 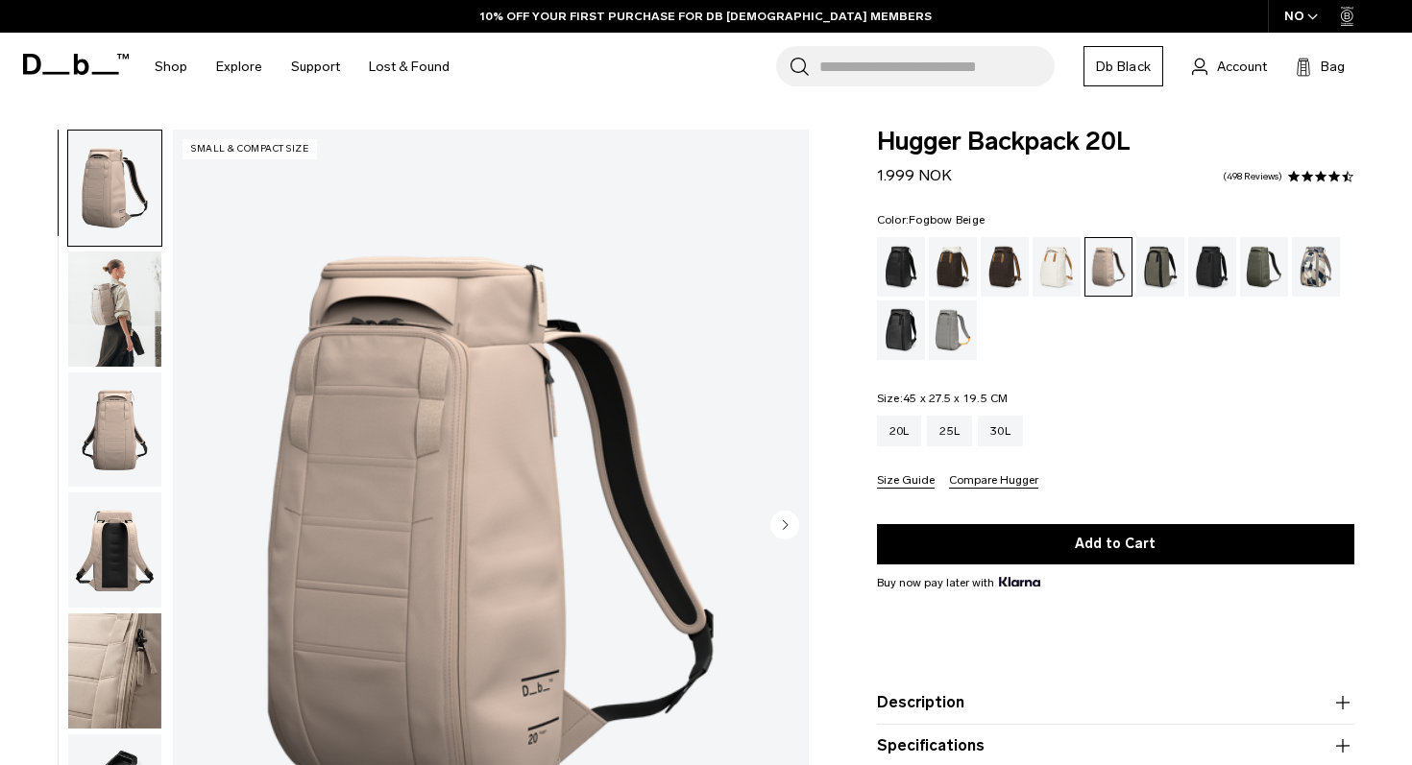 I want to click on span: Bag, so click(x=1332, y=66).